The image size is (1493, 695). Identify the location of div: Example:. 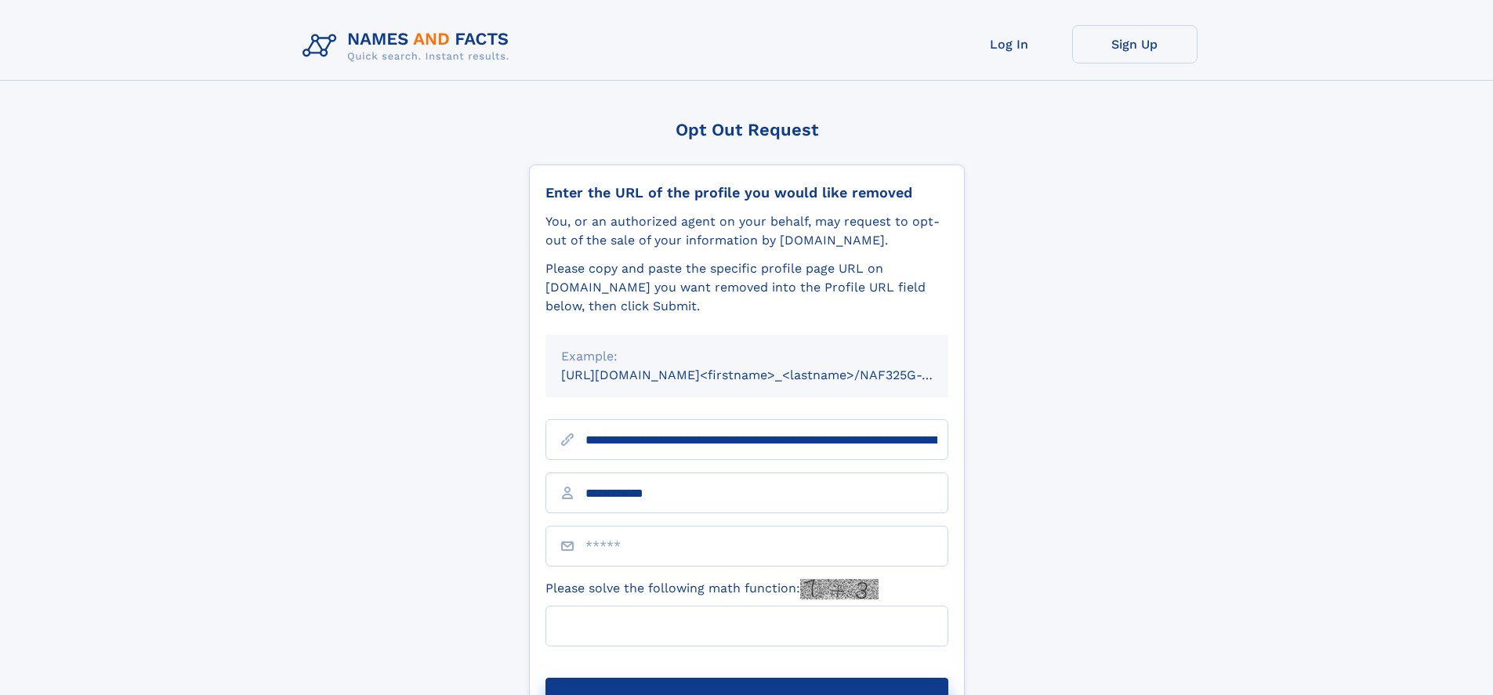
(747, 357).